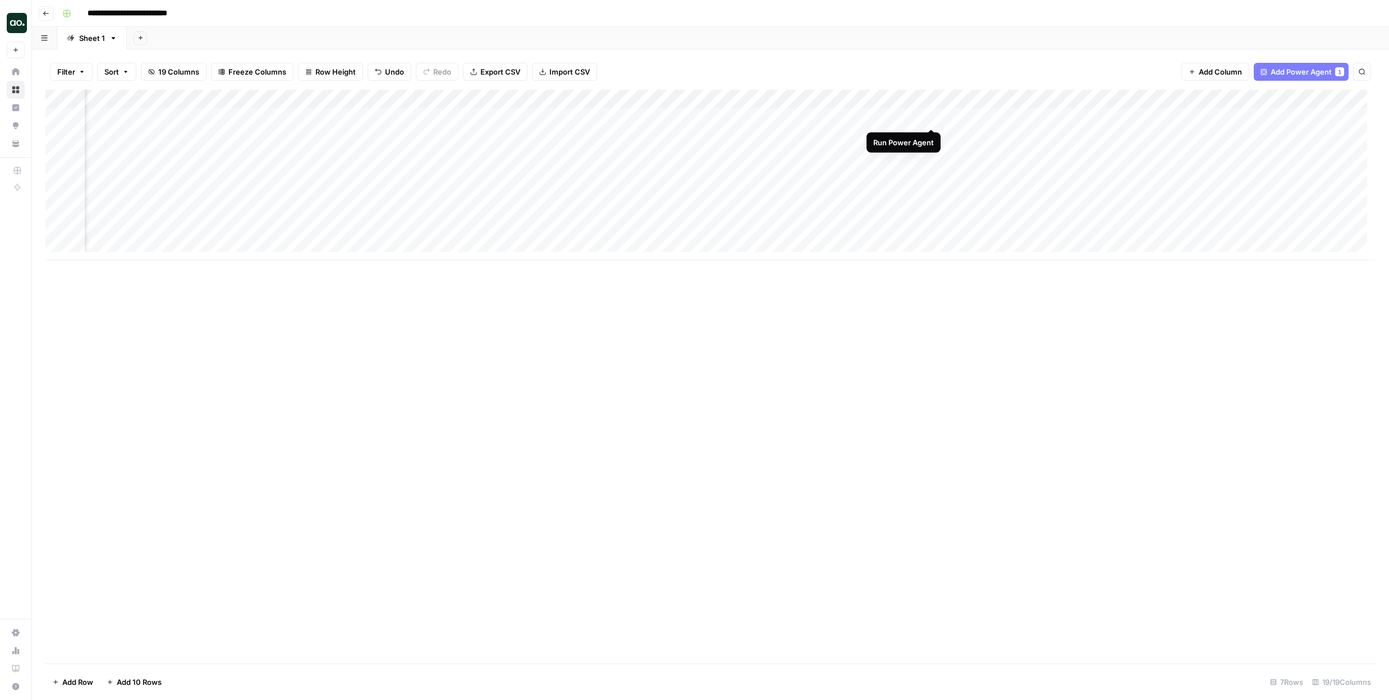 This screenshot has height=700, width=1389. What do you see at coordinates (16, 108) in the screenshot?
I see `a: Insights` at bounding box center [16, 108].